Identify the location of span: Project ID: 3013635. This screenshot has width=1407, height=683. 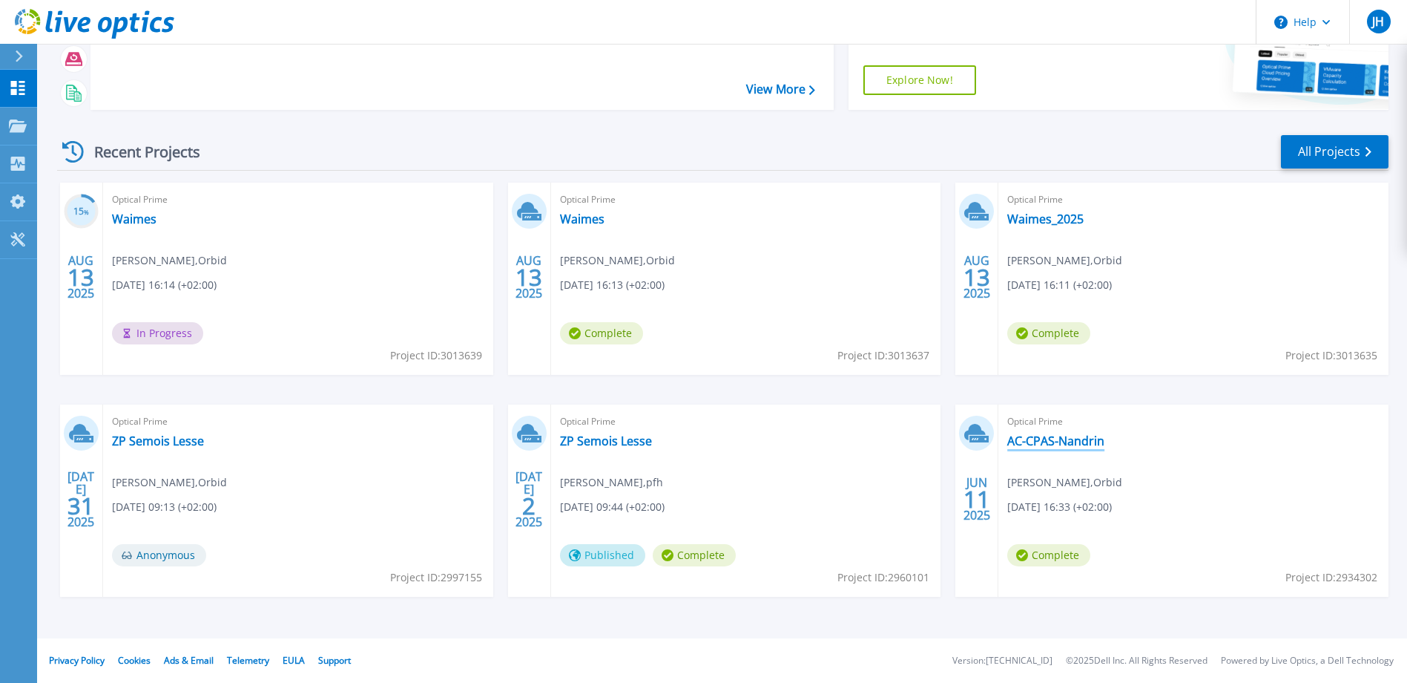
(1332, 355).